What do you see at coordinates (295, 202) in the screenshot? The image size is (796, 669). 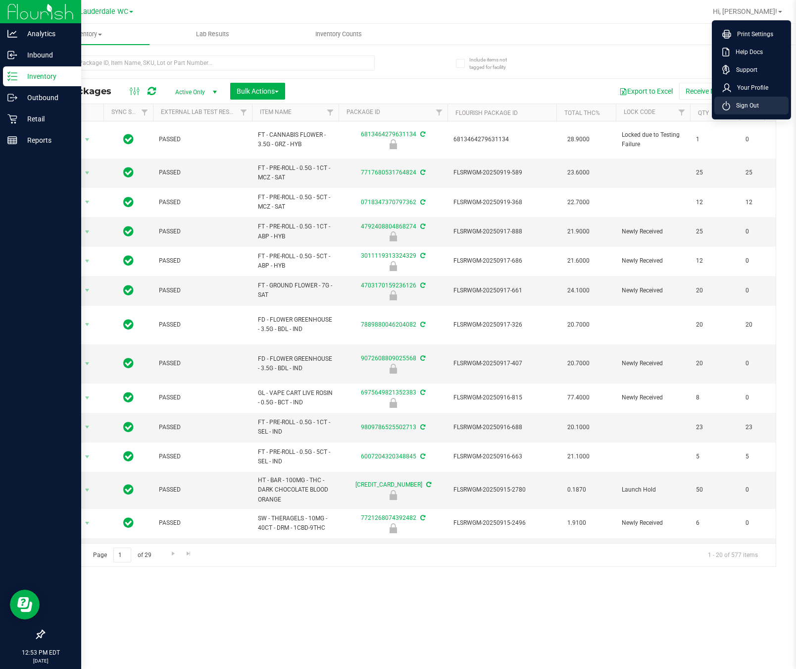 I see `span: FT - PRE-ROLL - 0.5G - 5CT - MCZ - SAT` at bounding box center [295, 202].